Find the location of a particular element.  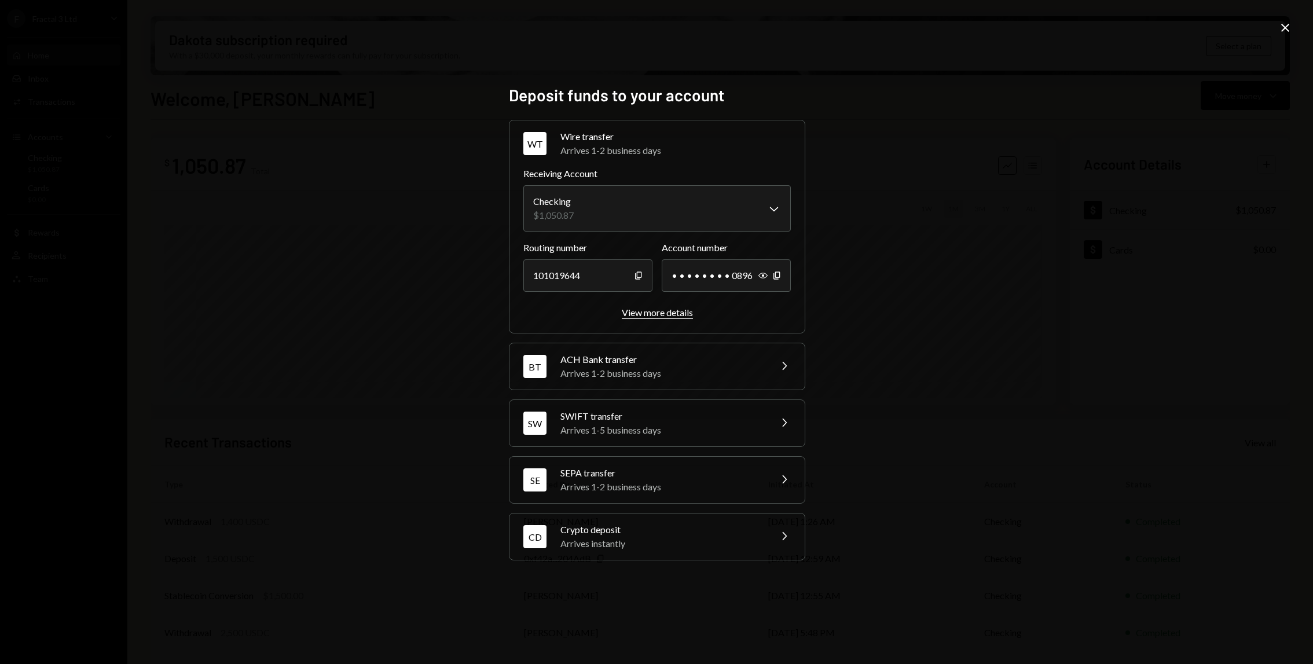

div: • • • • • • • • 0896 is located at coordinates (726, 276).